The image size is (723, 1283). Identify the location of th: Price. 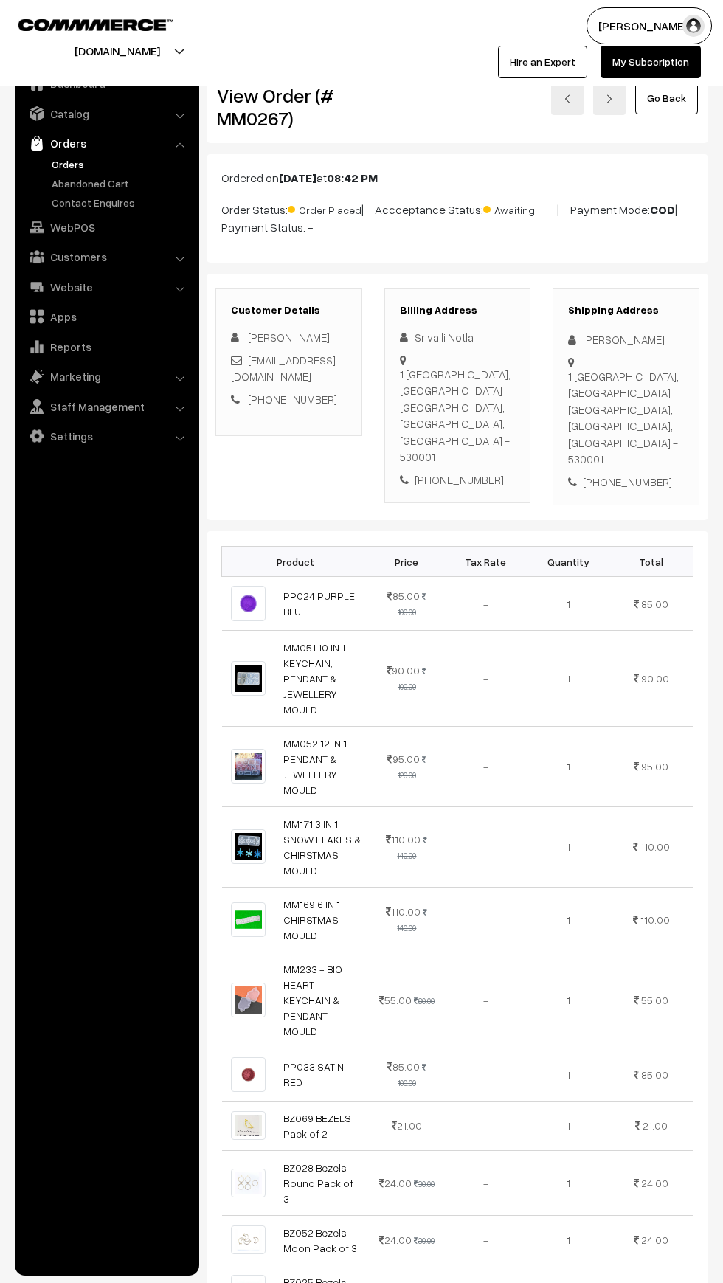
(407, 561).